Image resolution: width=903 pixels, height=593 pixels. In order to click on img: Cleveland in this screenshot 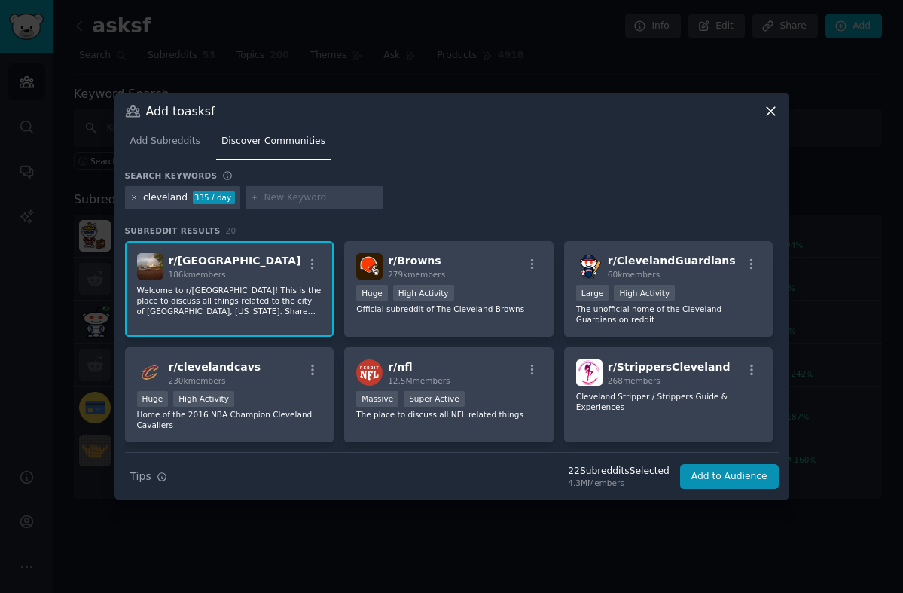, I will do `click(150, 266)`.